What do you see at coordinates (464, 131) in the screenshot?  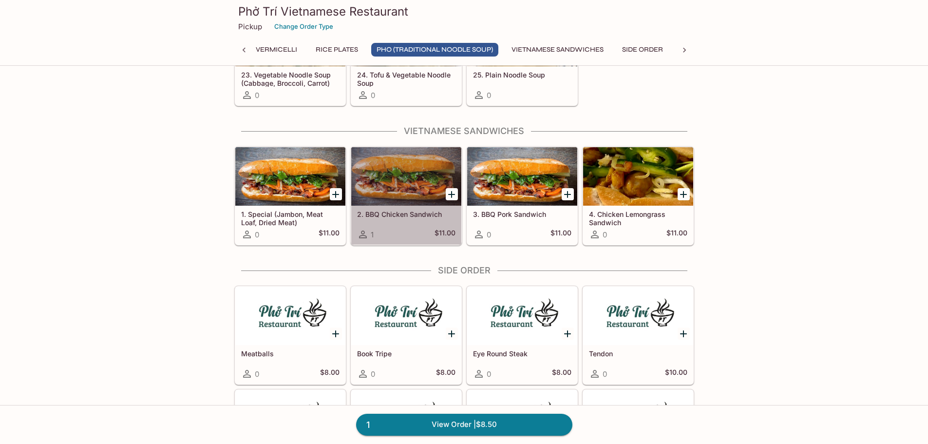 I see `h4: Vietnamese Sandwiches` at bounding box center [464, 131].